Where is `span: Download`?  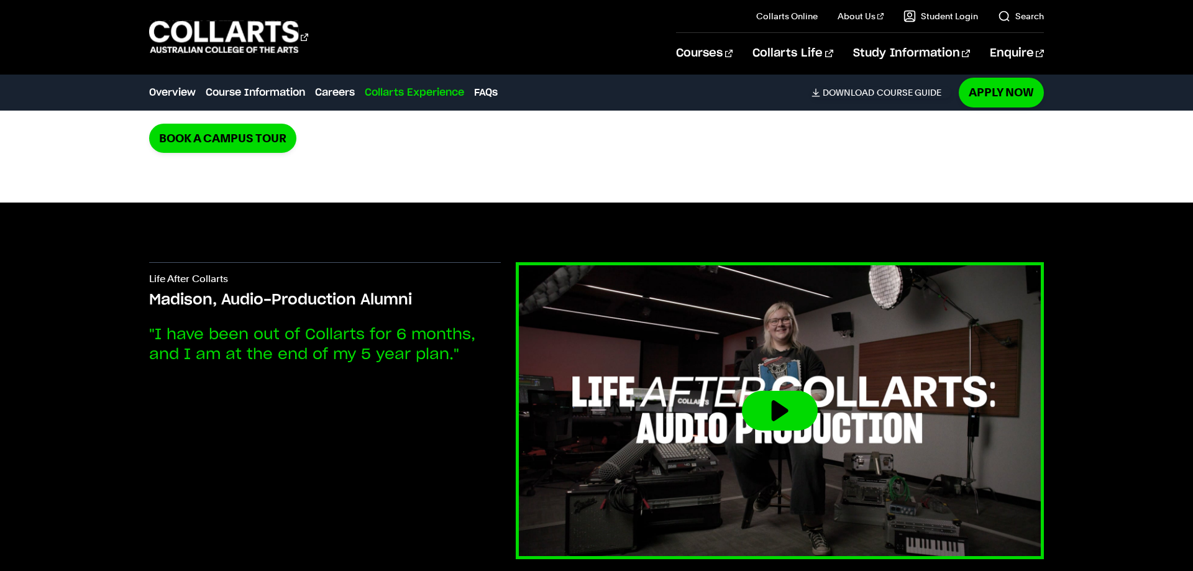
span: Download is located at coordinates (848, 93).